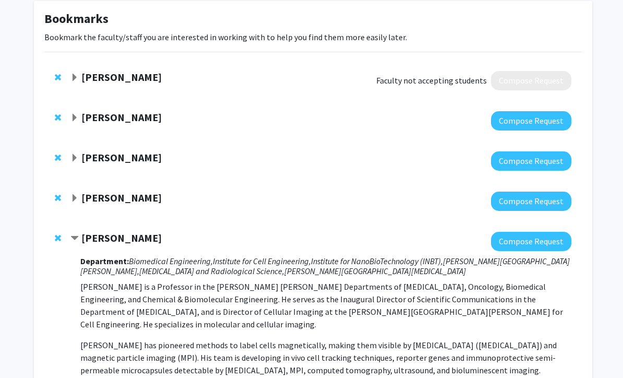  Describe the element at coordinates (313, 37) in the screenshot. I see `p: Bookmark the faculty/staff you are interested in working with to help you find them more easily l...` at that location.